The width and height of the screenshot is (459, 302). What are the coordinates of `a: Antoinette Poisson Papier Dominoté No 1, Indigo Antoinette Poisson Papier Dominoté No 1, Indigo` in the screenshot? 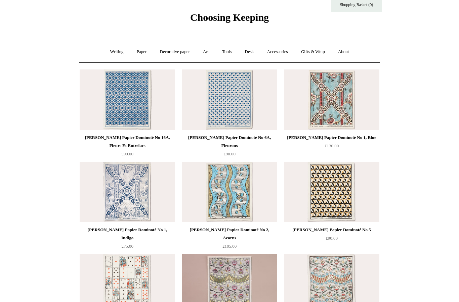 It's located at (127, 192).